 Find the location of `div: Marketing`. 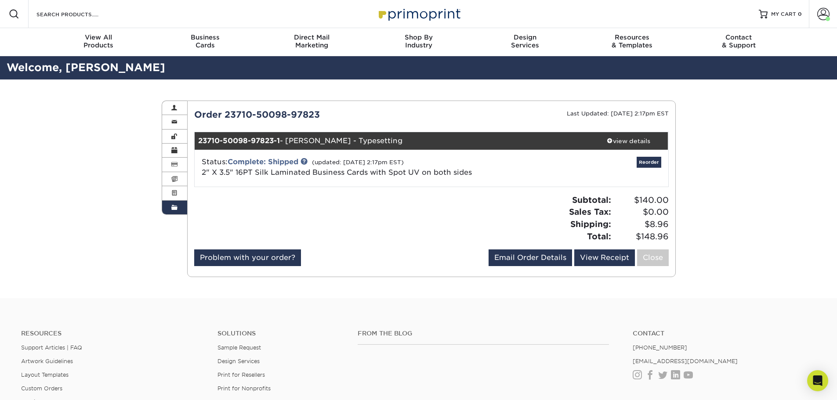

div: Marketing is located at coordinates (311, 41).